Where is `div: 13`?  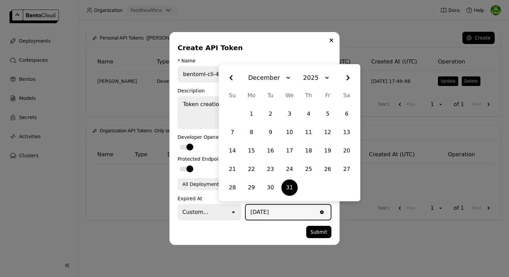
div: 13 is located at coordinates (347, 132).